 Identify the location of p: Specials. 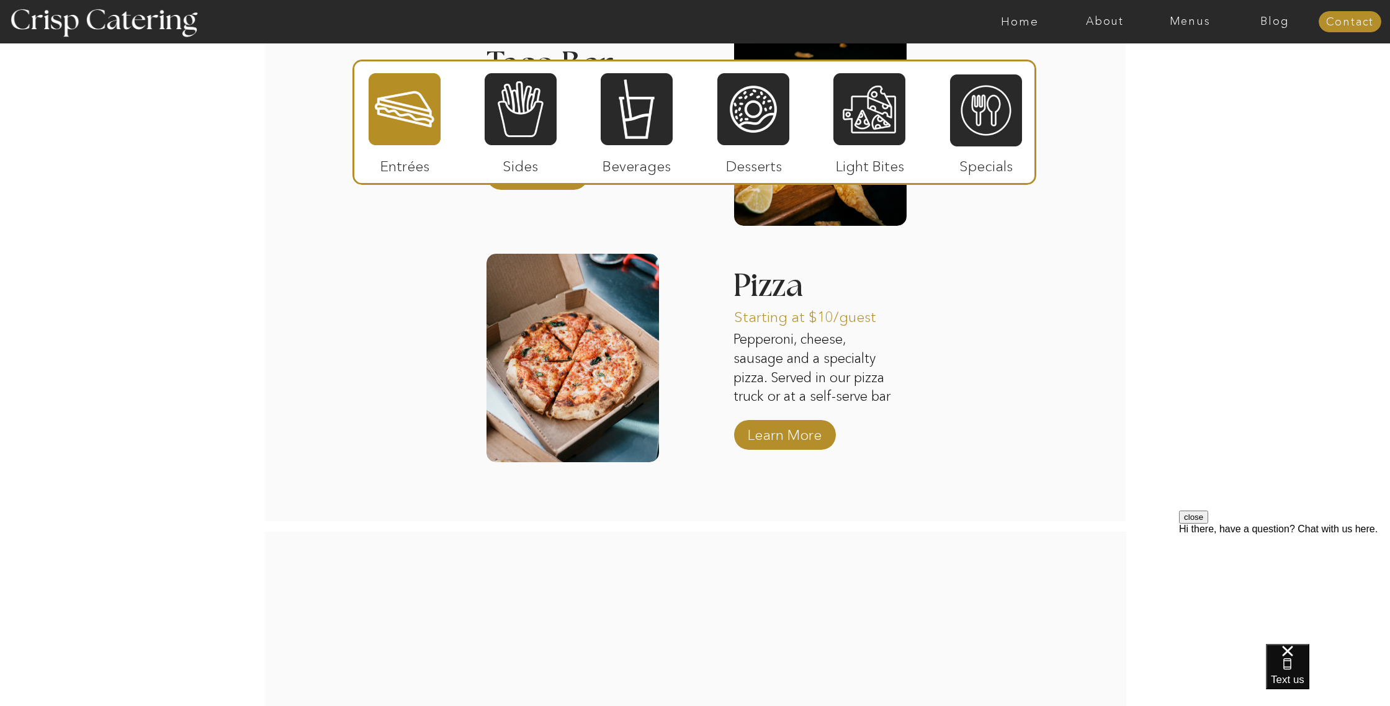
(986, 163).